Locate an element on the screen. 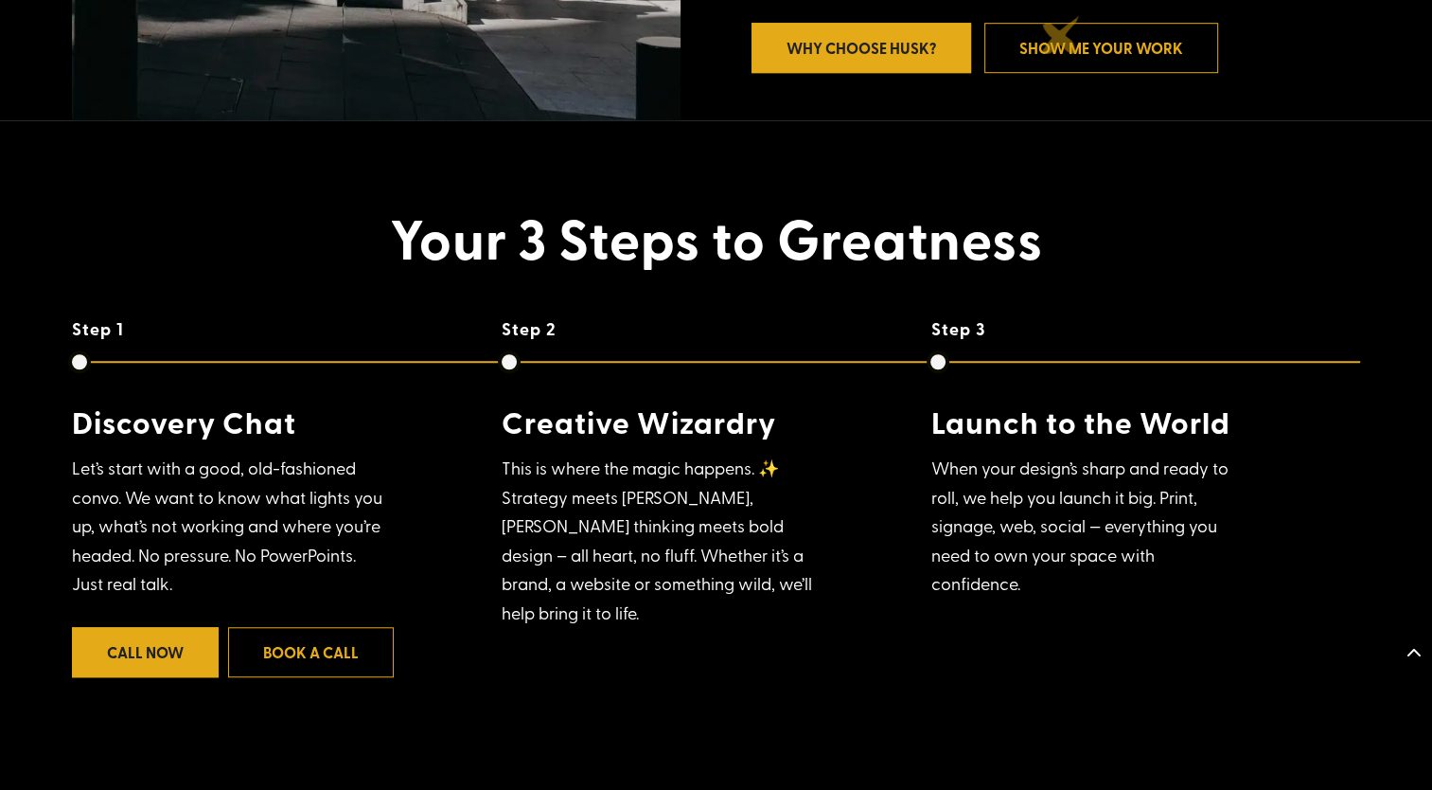 This screenshot has width=1432, height=790. h6: Step 3 is located at coordinates (1146, 329).